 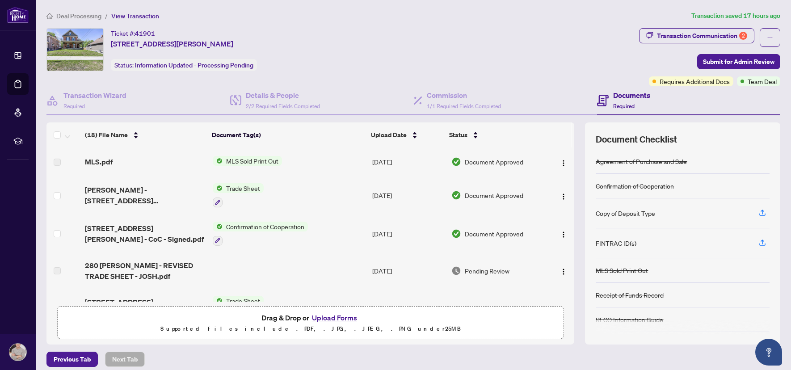 I want to click on button: Open asap, so click(x=768, y=352).